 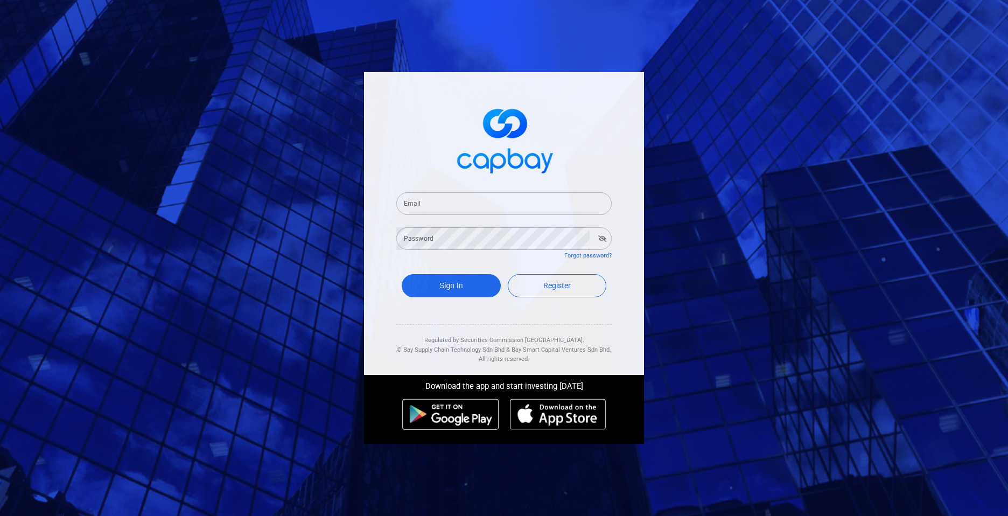 I want to click on img: logo, so click(x=504, y=139).